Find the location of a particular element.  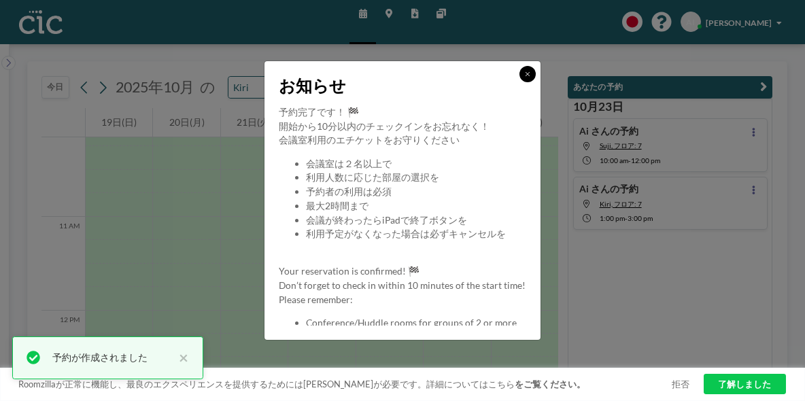

span: 会議が終わったらiPadで終了ボタンを is located at coordinates (386, 220).